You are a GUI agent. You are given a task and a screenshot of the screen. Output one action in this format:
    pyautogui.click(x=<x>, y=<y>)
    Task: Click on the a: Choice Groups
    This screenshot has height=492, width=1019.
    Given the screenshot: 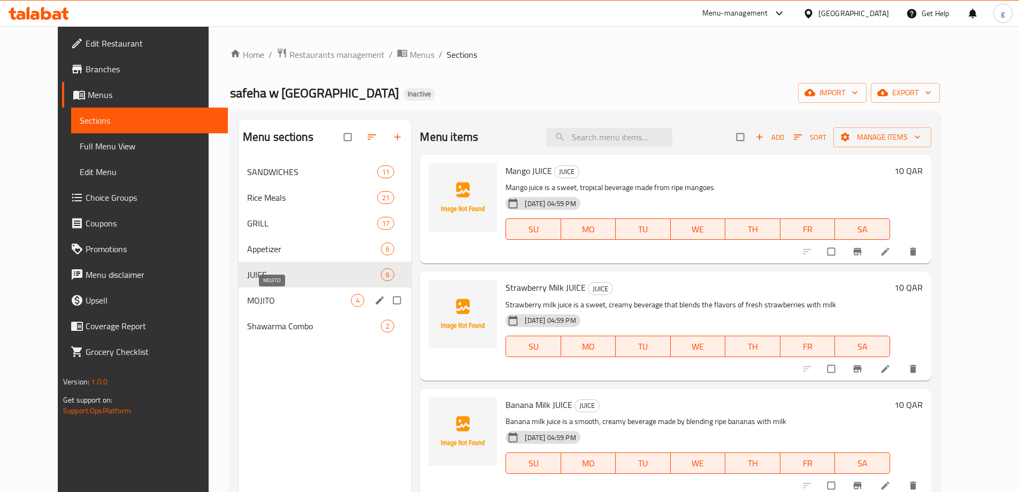 What is the action you would take?
    pyautogui.click(x=145, y=197)
    